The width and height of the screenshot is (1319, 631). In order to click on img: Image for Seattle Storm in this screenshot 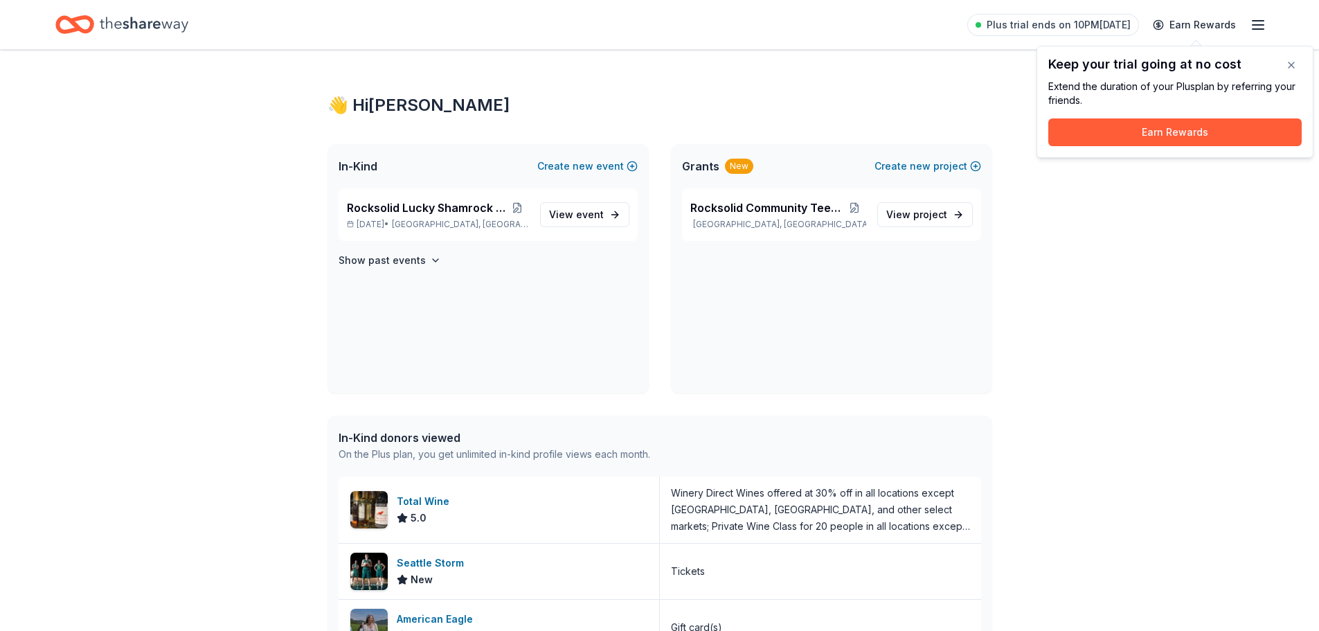, I will do `click(369, 571)`.